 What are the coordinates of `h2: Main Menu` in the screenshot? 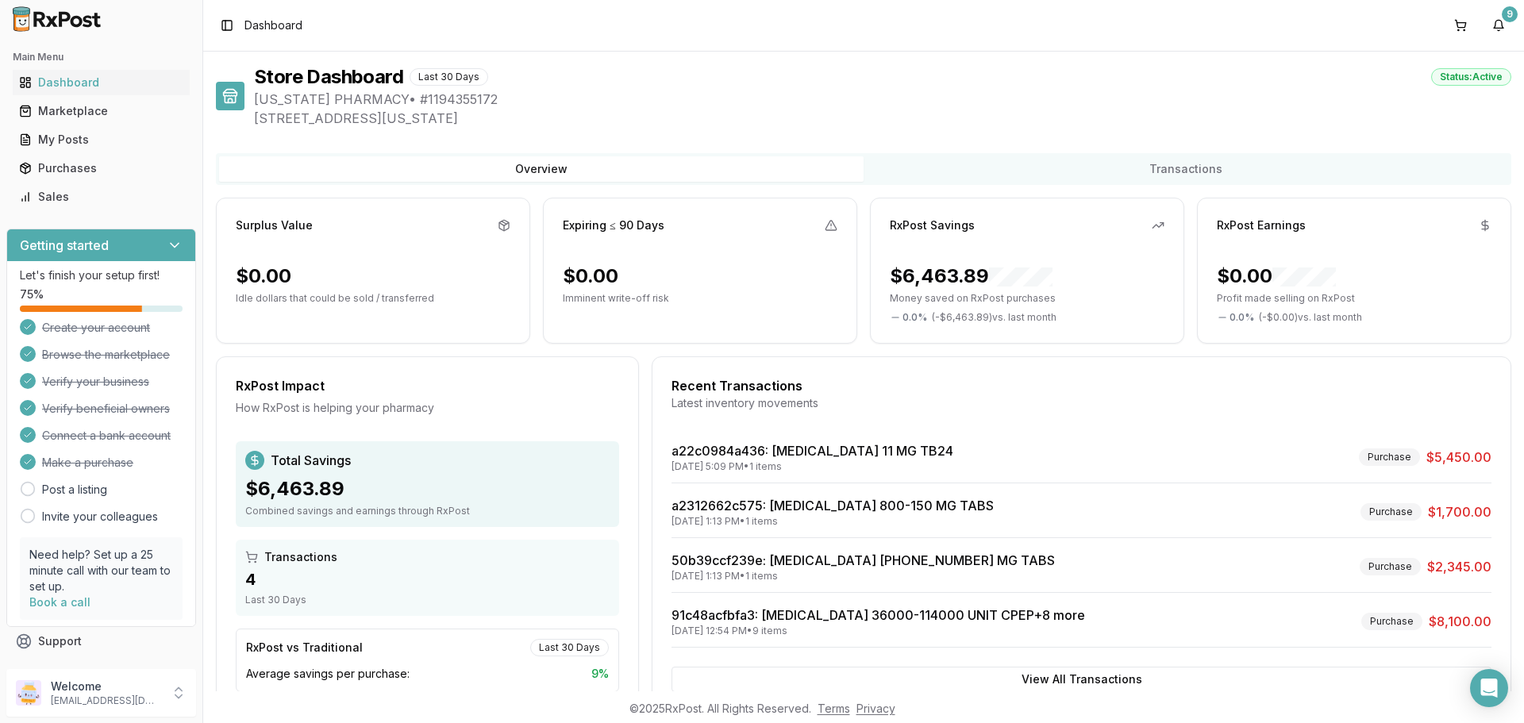 It's located at (101, 57).